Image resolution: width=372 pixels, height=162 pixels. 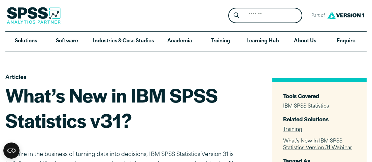 What do you see at coordinates (317, 145) in the screenshot?
I see `a: What’s New In IBM SPSS Statistics Version 31 Webinar` at bounding box center [317, 145].